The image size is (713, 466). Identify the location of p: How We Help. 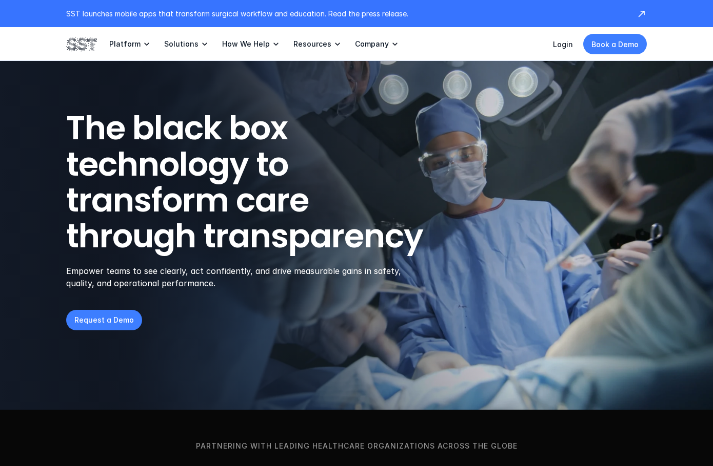
(246, 44).